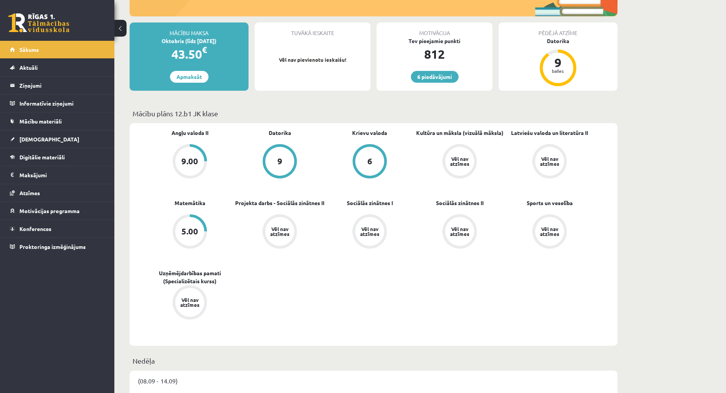 Image resolution: width=726 pixels, height=393 pixels. I want to click on div: Tev pieejamie punkti, so click(435, 41).